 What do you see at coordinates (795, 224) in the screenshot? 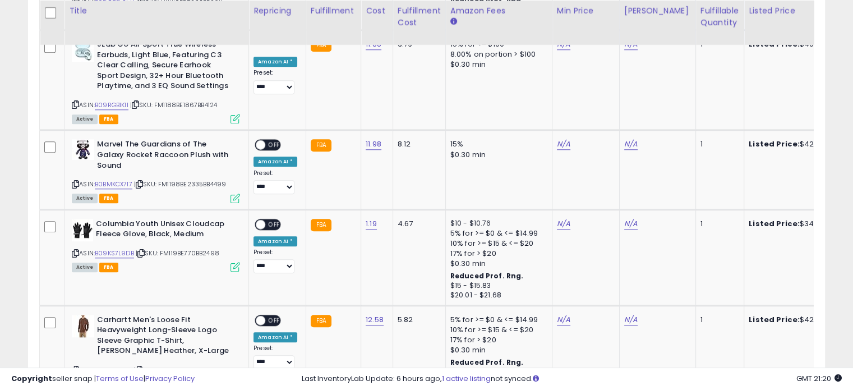
I see `div: $34.99` at bounding box center [795, 224].